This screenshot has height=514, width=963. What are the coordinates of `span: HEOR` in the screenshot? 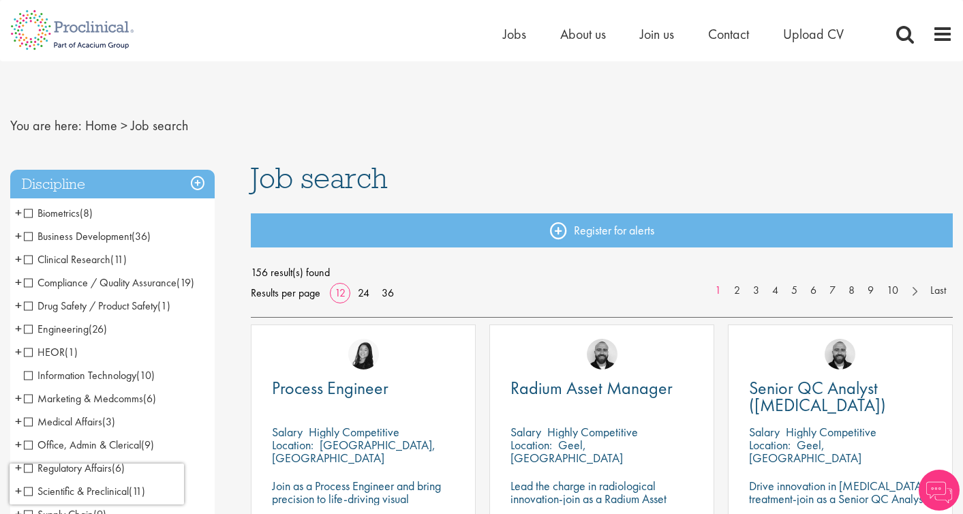 It's located at (44, 352).